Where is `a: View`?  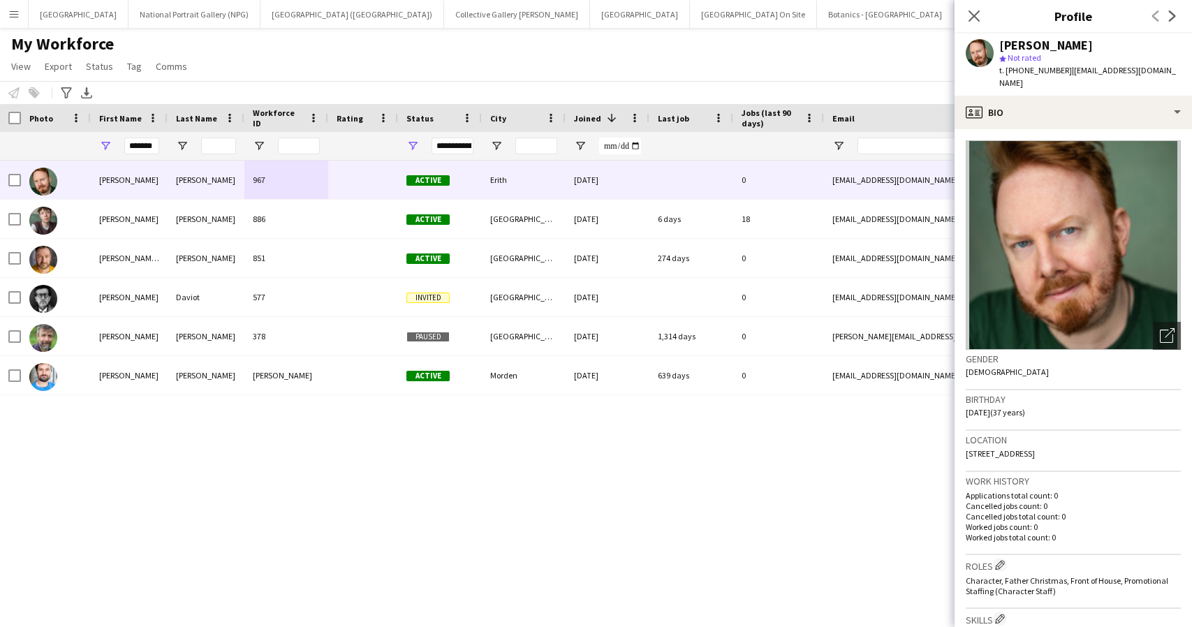
a: View is located at coordinates (21, 66).